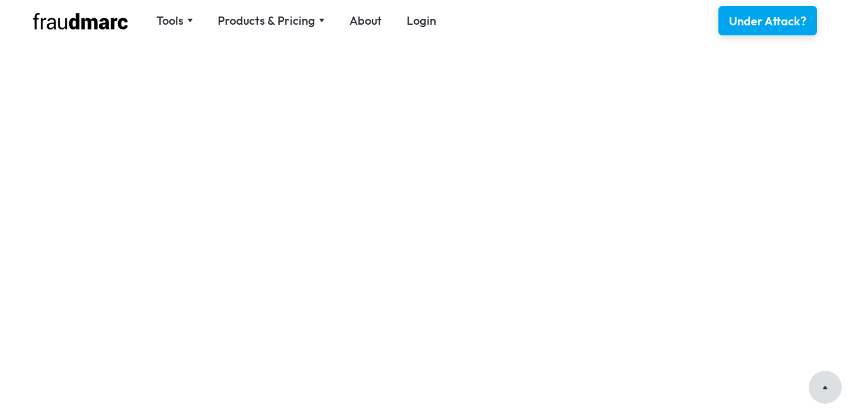 The image size is (850, 412). I want to click on div: Products & Pricing, so click(266, 21).